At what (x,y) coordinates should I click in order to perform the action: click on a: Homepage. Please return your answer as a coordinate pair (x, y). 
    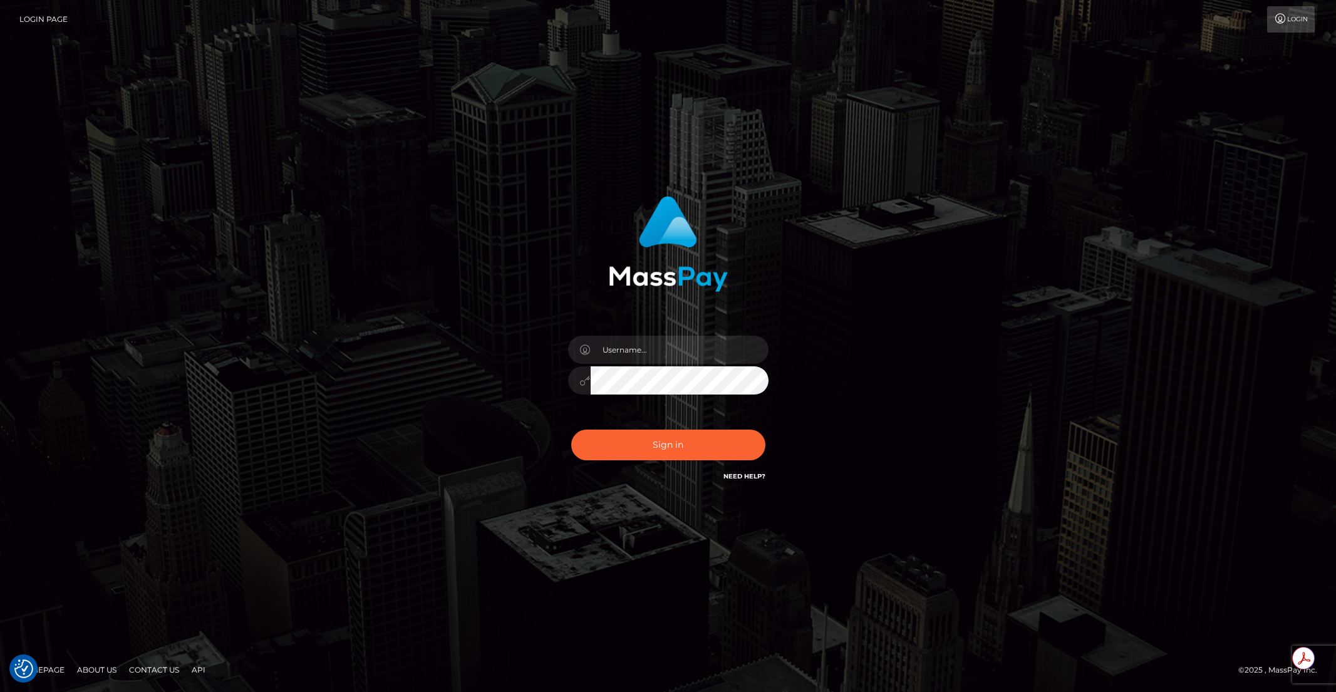
    Looking at the image, I should click on (41, 669).